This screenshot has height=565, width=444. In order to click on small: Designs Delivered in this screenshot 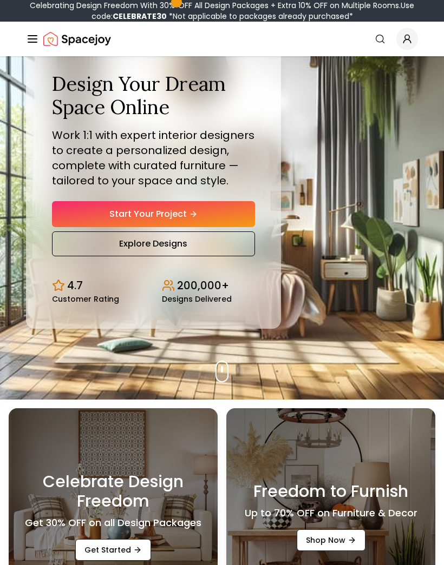, I will do `click(196, 299)`.